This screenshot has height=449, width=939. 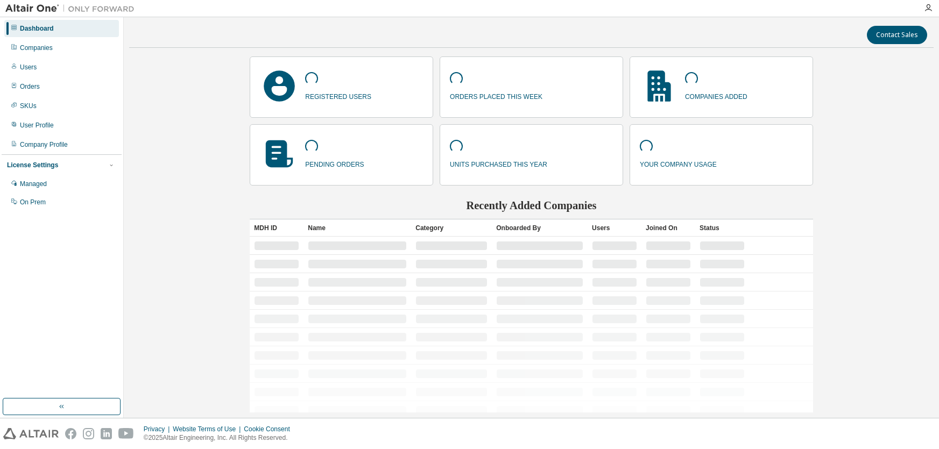 I want to click on p: your company usage, so click(x=678, y=163).